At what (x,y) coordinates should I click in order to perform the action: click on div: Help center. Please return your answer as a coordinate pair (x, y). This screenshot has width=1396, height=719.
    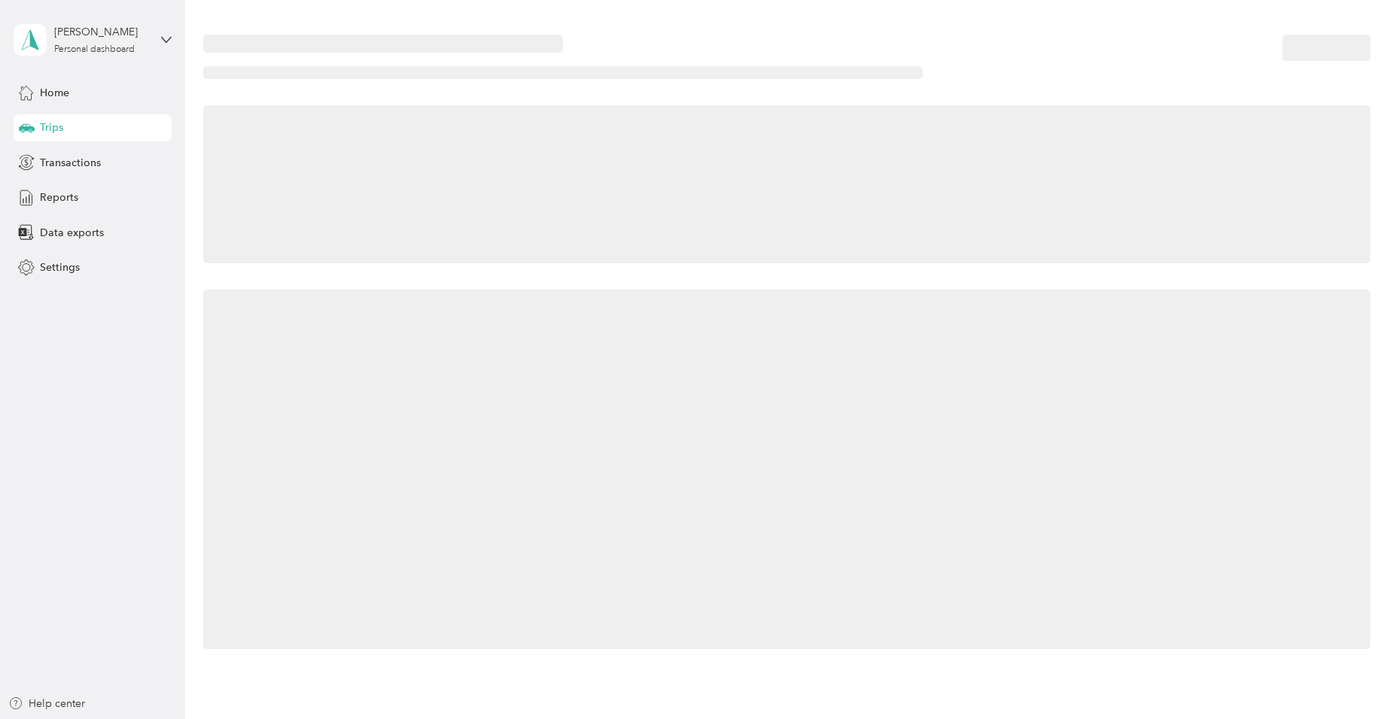
    Looking at the image, I should click on (47, 704).